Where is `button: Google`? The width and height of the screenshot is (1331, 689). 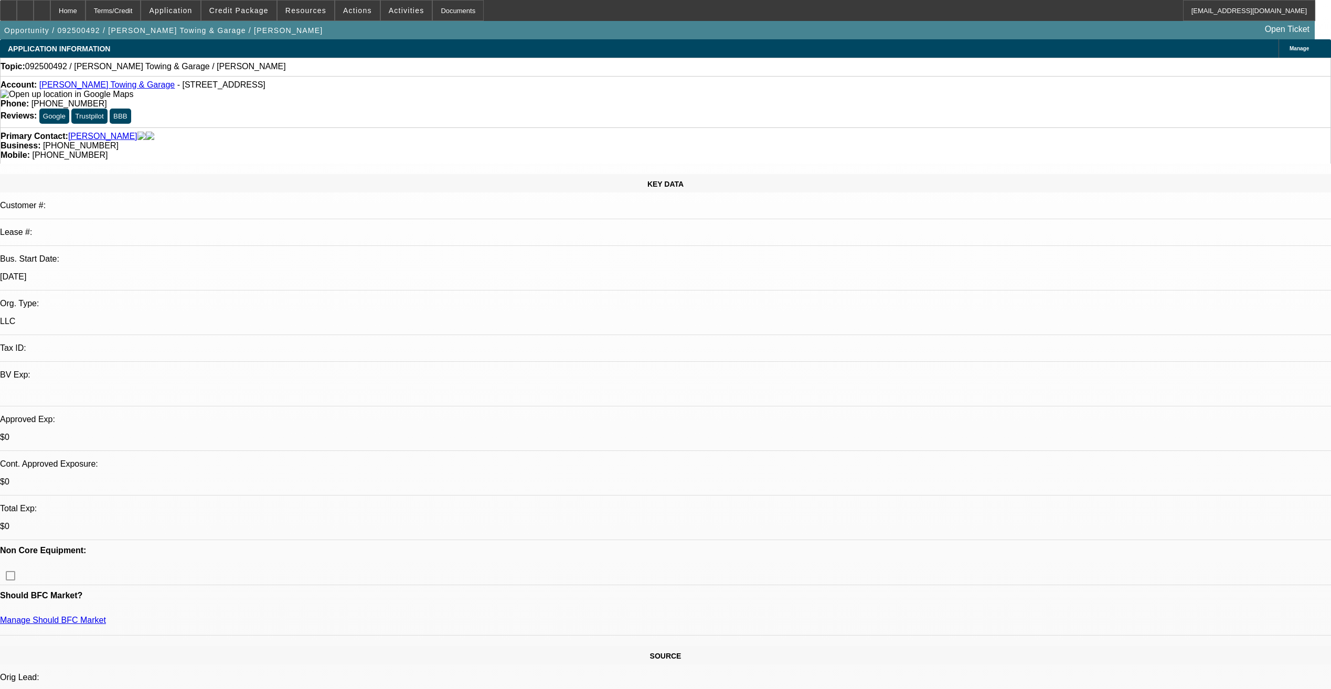
button: Google is located at coordinates (54, 116).